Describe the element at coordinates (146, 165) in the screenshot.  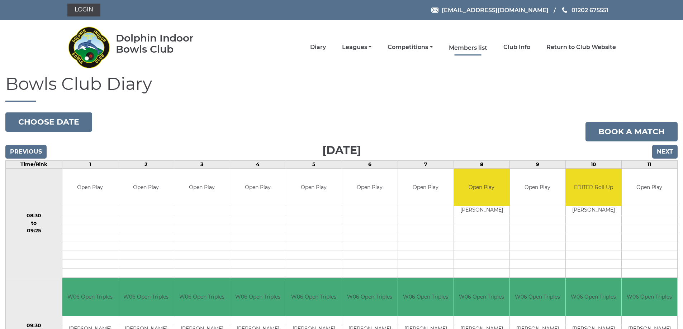
I see `td: 2` at that location.